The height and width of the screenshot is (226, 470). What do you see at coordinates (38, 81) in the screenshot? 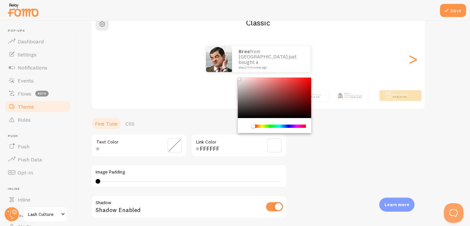
I see `a: Events` at bounding box center [38, 81].